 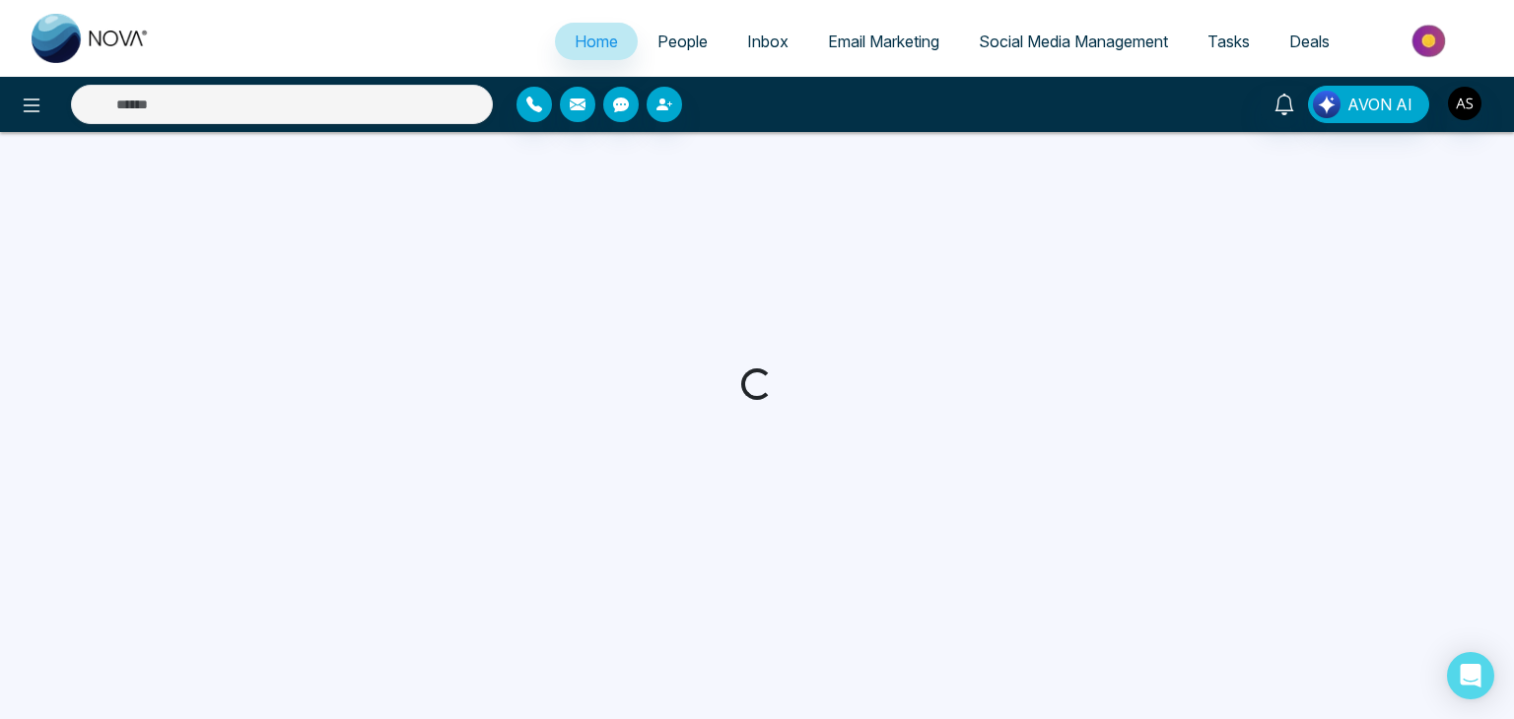 I want to click on span: Deals, so click(x=1309, y=41).